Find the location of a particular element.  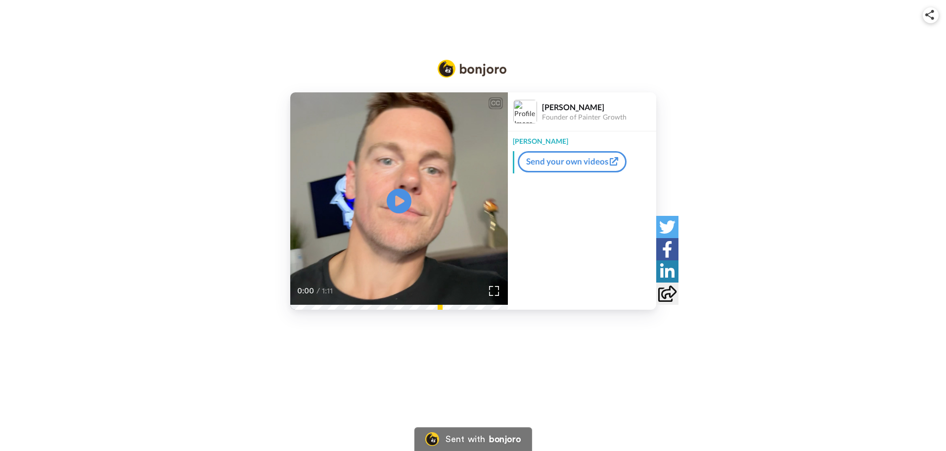

span: 0:00 is located at coordinates (306, 291).